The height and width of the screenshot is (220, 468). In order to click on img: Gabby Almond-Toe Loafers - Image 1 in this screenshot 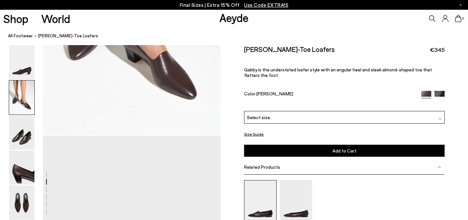, I will do `click(22, 62)`.